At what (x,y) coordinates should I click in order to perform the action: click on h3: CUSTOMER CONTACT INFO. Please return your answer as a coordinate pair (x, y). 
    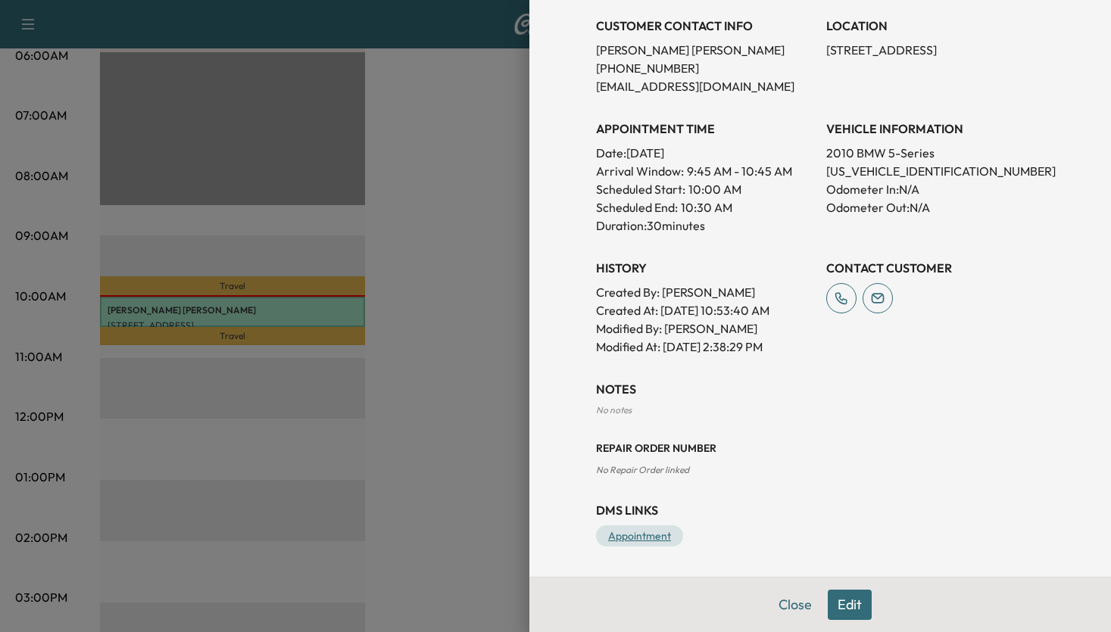
    Looking at the image, I should click on (705, 26).